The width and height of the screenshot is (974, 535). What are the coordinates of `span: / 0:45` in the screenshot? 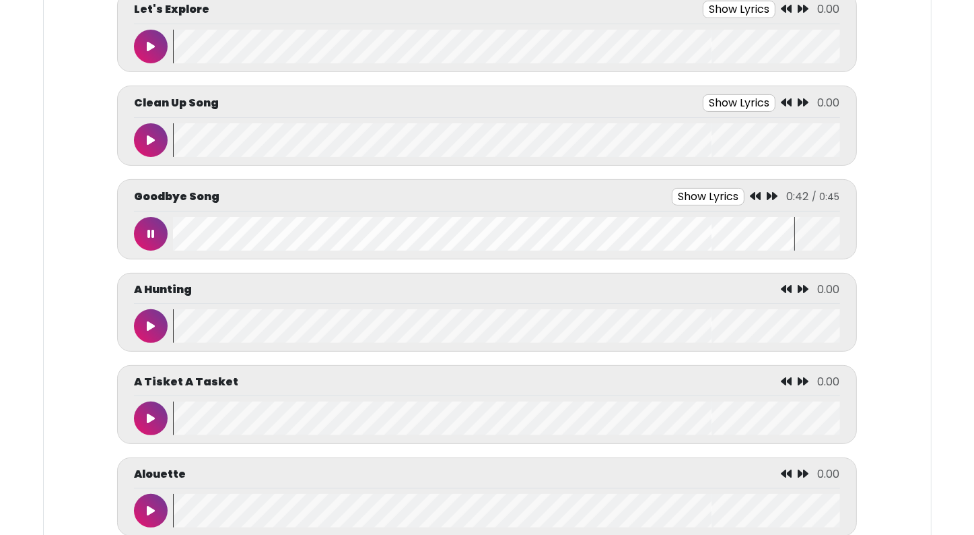 It's located at (826, 197).